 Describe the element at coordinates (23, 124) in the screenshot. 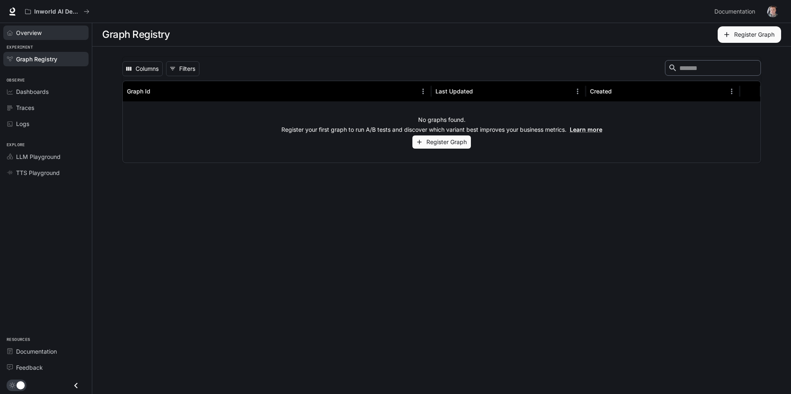

I see `span: Logs` at that location.